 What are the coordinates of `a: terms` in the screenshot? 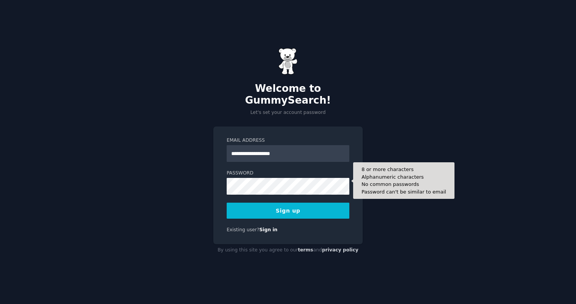 It's located at (305, 250).